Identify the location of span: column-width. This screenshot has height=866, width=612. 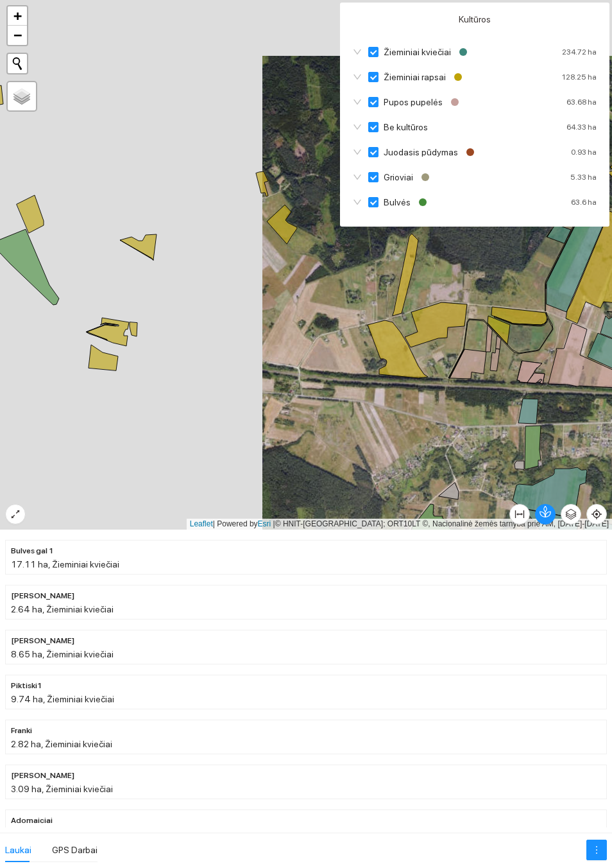
(520, 514).